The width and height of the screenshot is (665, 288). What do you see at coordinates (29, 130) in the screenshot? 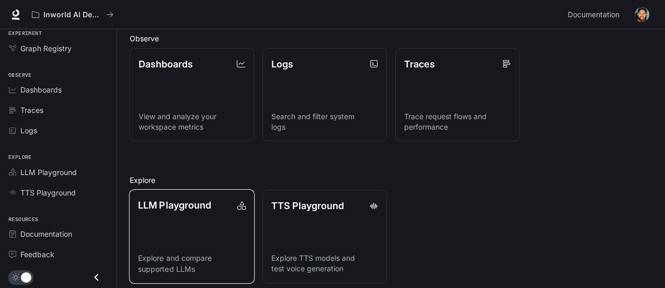
I see `span: Logs` at bounding box center [29, 130].